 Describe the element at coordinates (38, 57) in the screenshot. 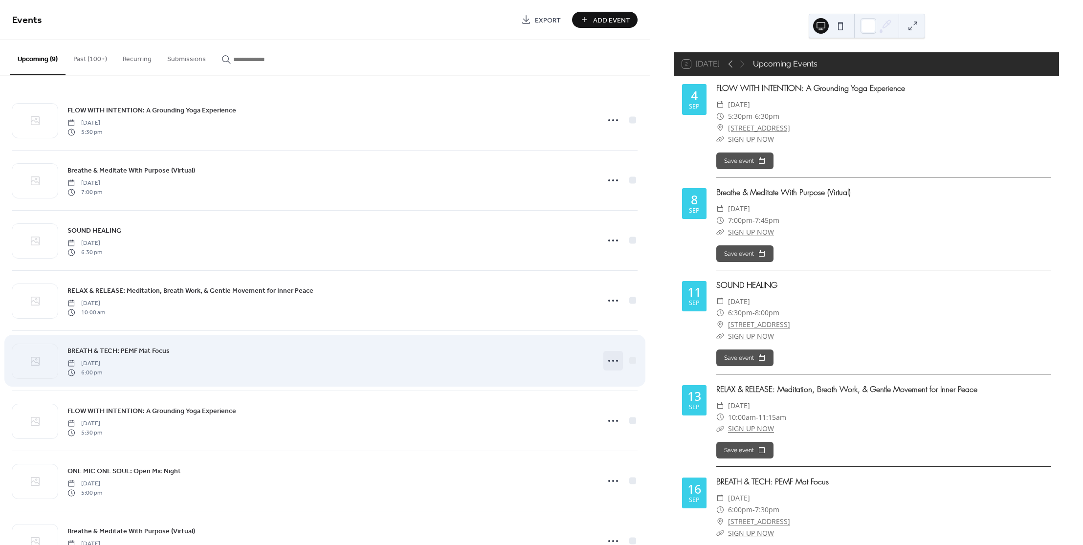

I see `button: Upcoming (9)` at that location.